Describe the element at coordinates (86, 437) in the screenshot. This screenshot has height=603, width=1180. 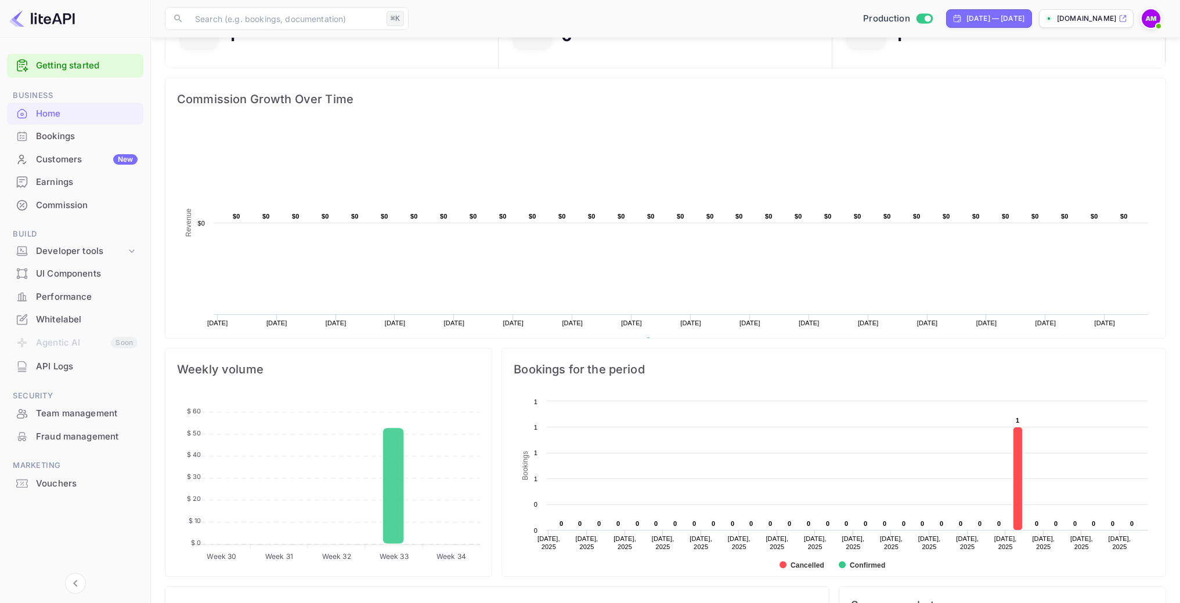
I see `div: Fraud management` at that location.